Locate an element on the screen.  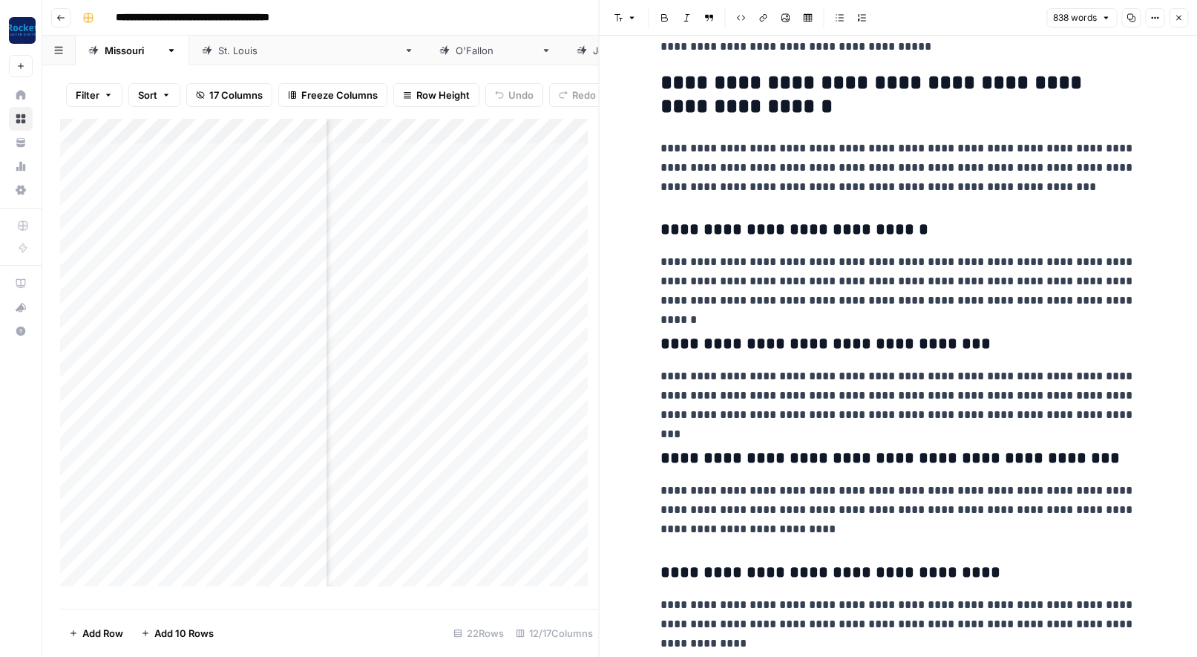
a: Usage is located at coordinates (21, 166).